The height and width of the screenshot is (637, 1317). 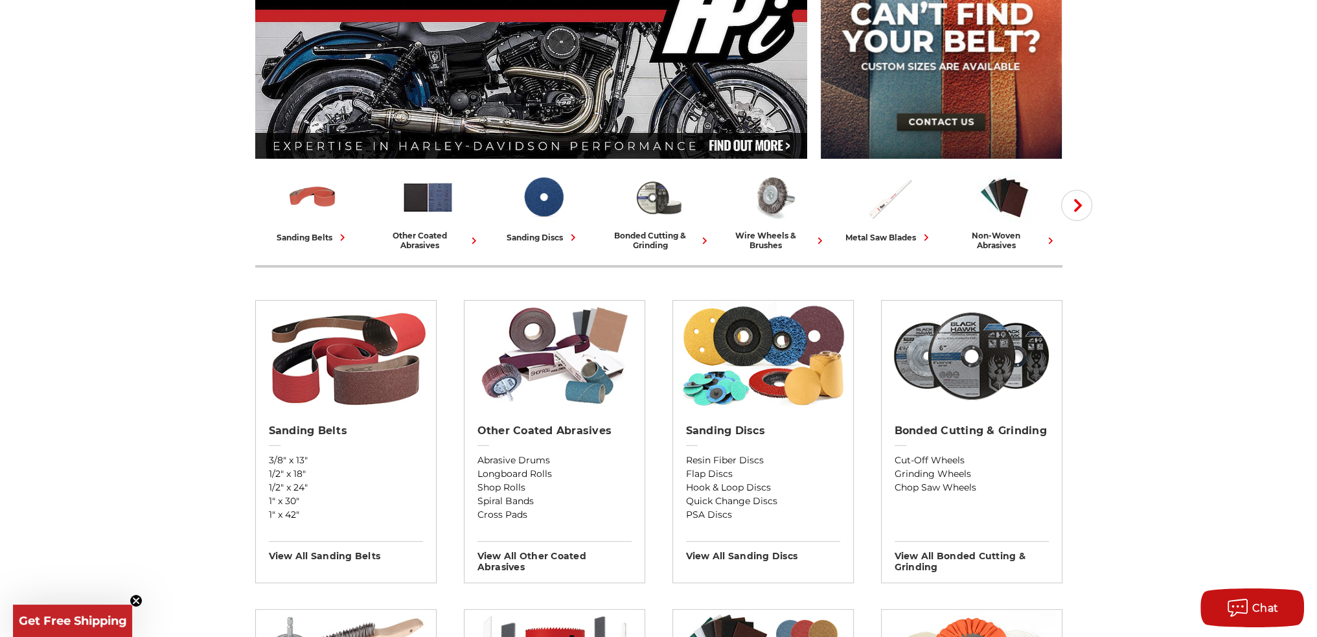 What do you see at coordinates (1004, 197) in the screenshot?
I see `img: Non-woven Abrasives` at bounding box center [1004, 197].